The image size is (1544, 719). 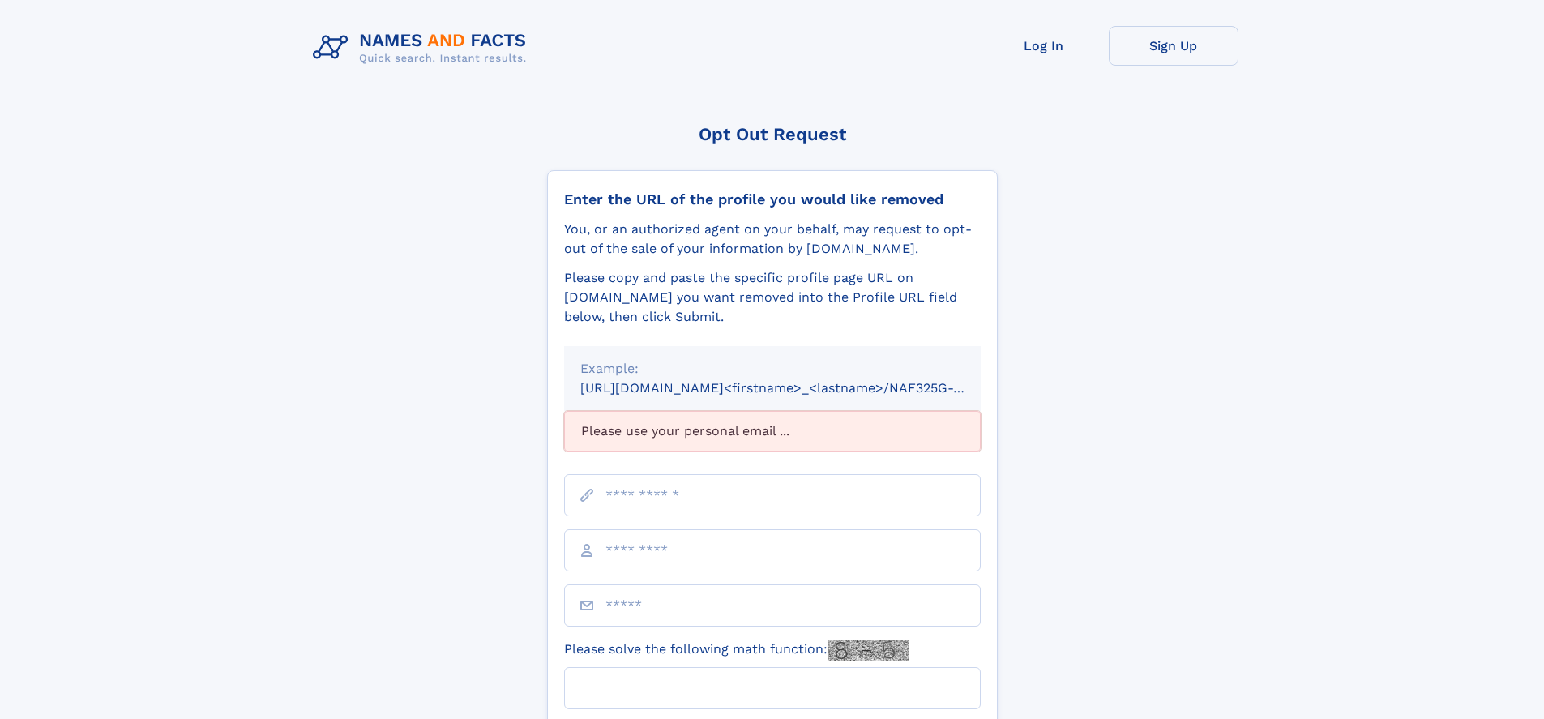 I want to click on div: Enter the URL of the profile you would like removed, so click(x=773, y=199).